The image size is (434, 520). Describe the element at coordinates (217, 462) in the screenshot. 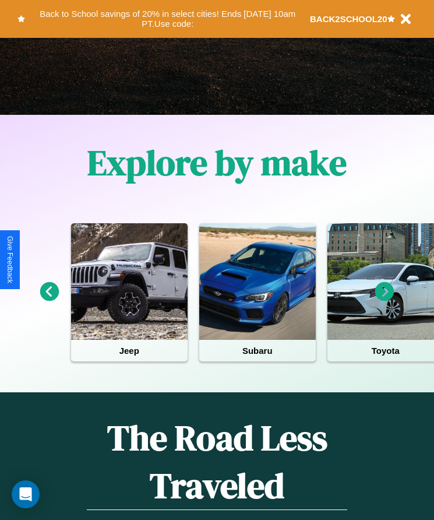

I see `h1: The Road Less Traveled` at that location.